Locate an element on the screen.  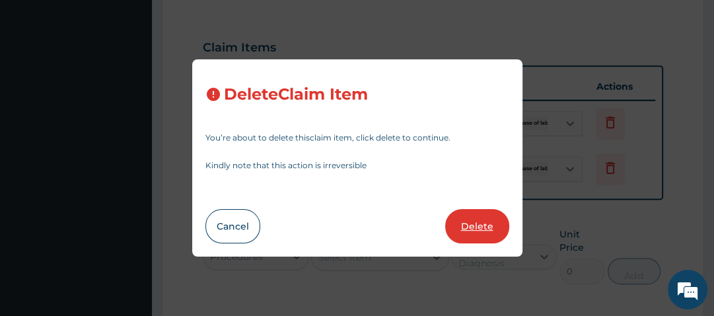
p: Kindly note that this action is irreversible is located at coordinates (357, 166).